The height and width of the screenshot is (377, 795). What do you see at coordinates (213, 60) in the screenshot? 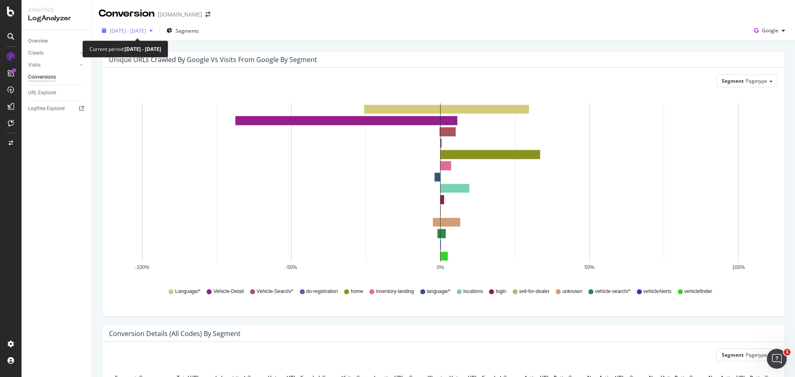
I see `div: Unique URLs Crawled by google vs Visits from google by Segment` at bounding box center [213, 60].